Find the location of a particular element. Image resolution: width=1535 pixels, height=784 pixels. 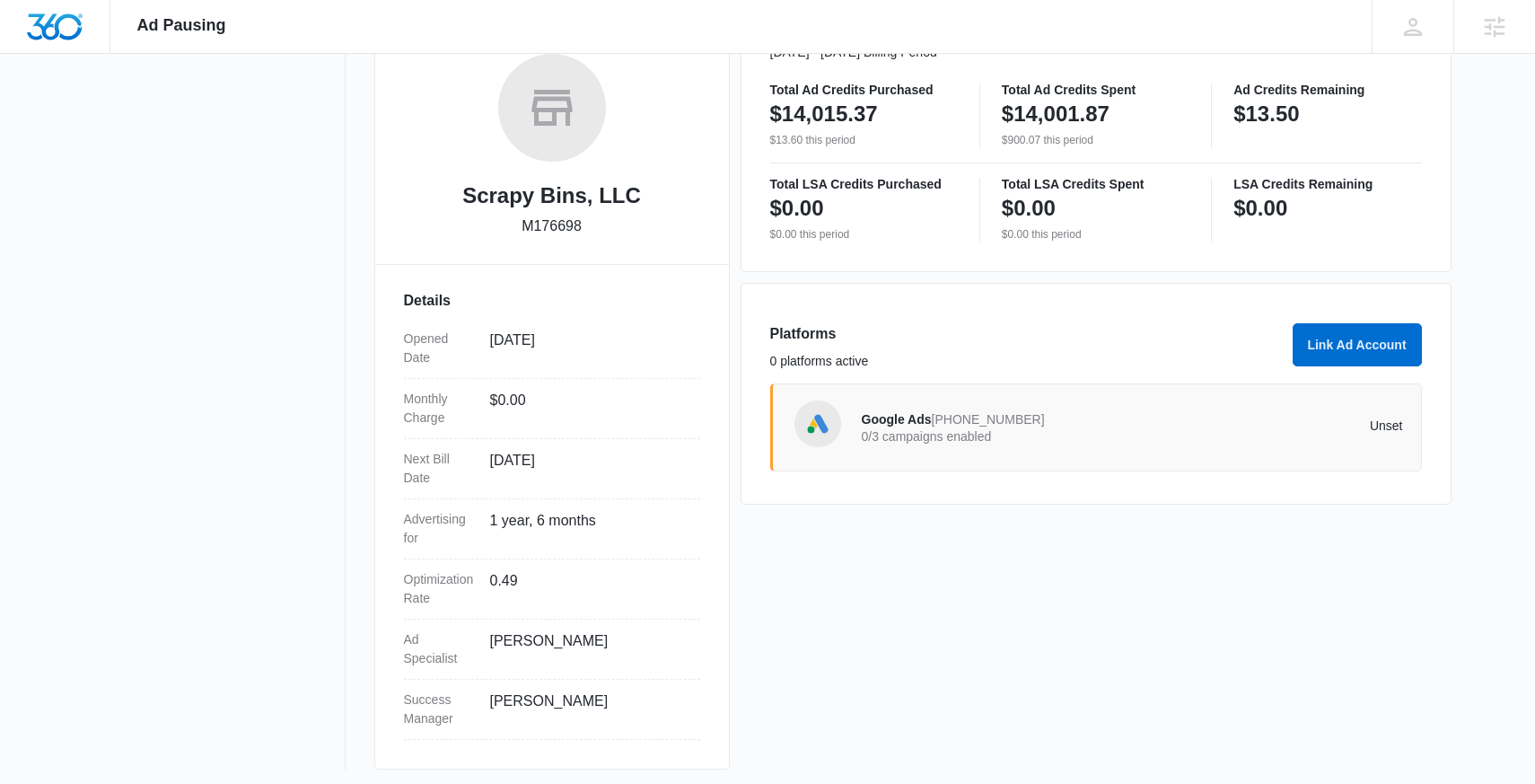

p: $13.50 is located at coordinates (1266, 114).